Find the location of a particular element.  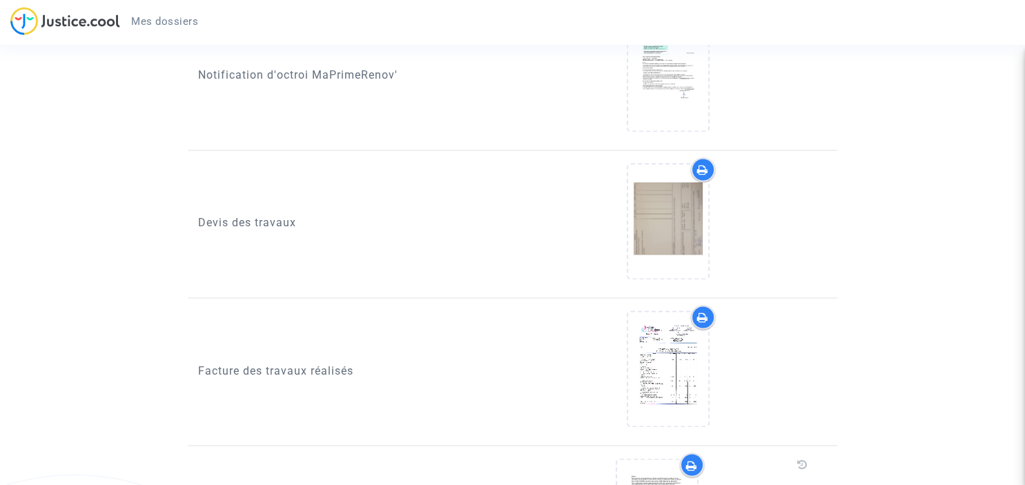

img: jc-logo.svg is located at coordinates (65, 21).